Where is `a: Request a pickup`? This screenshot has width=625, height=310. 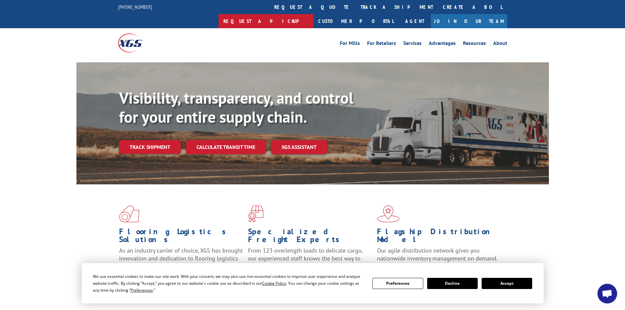
a: Request a pickup is located at coordinates (266, 21).